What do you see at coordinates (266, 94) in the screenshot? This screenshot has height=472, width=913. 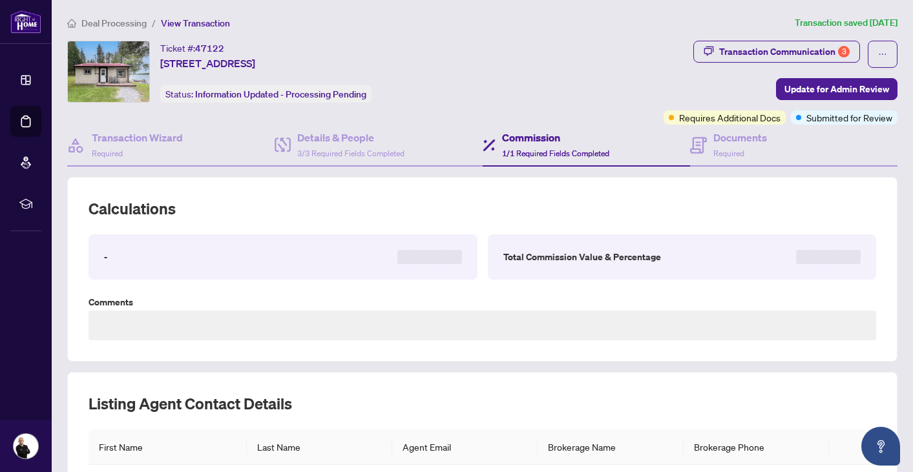 I see `div: Status:` at bounding box center [266, 94].